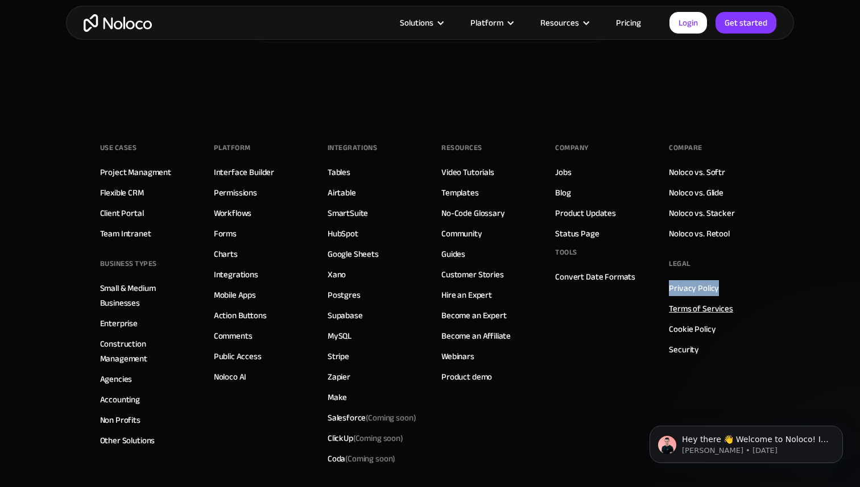  I want to click on a: Cookie Policy, so click(692, 329).